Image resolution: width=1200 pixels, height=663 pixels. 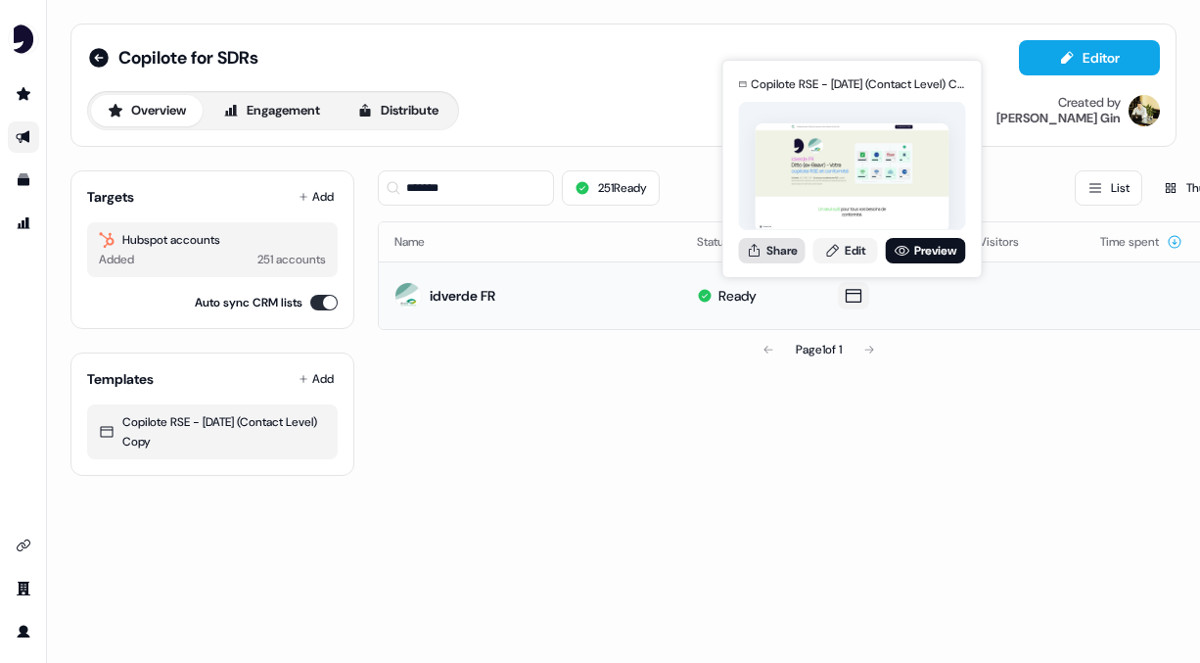 What do you see at coordinates (188, 58) in the screenshot?
I see `span: Copilote for SDRs` at bounding box center [188, 58].